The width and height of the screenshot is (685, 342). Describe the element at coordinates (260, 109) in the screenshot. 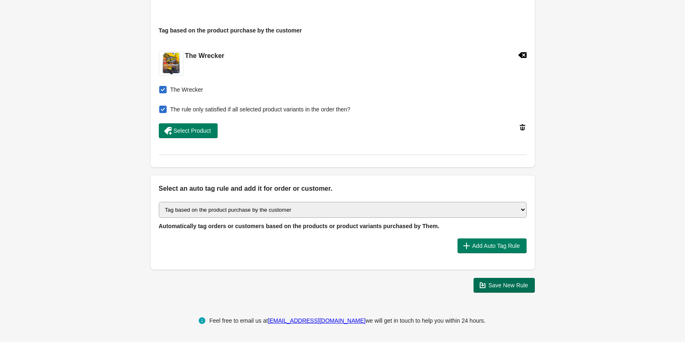

I see `span: The rule only satisfied if all selected product variants in the order then?` at that location.